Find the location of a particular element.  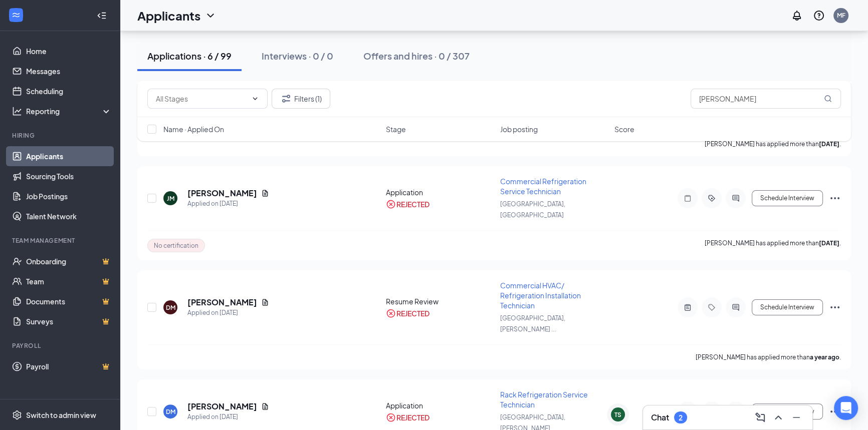

span: Name · Applied On is located at coordinates (193, 129).